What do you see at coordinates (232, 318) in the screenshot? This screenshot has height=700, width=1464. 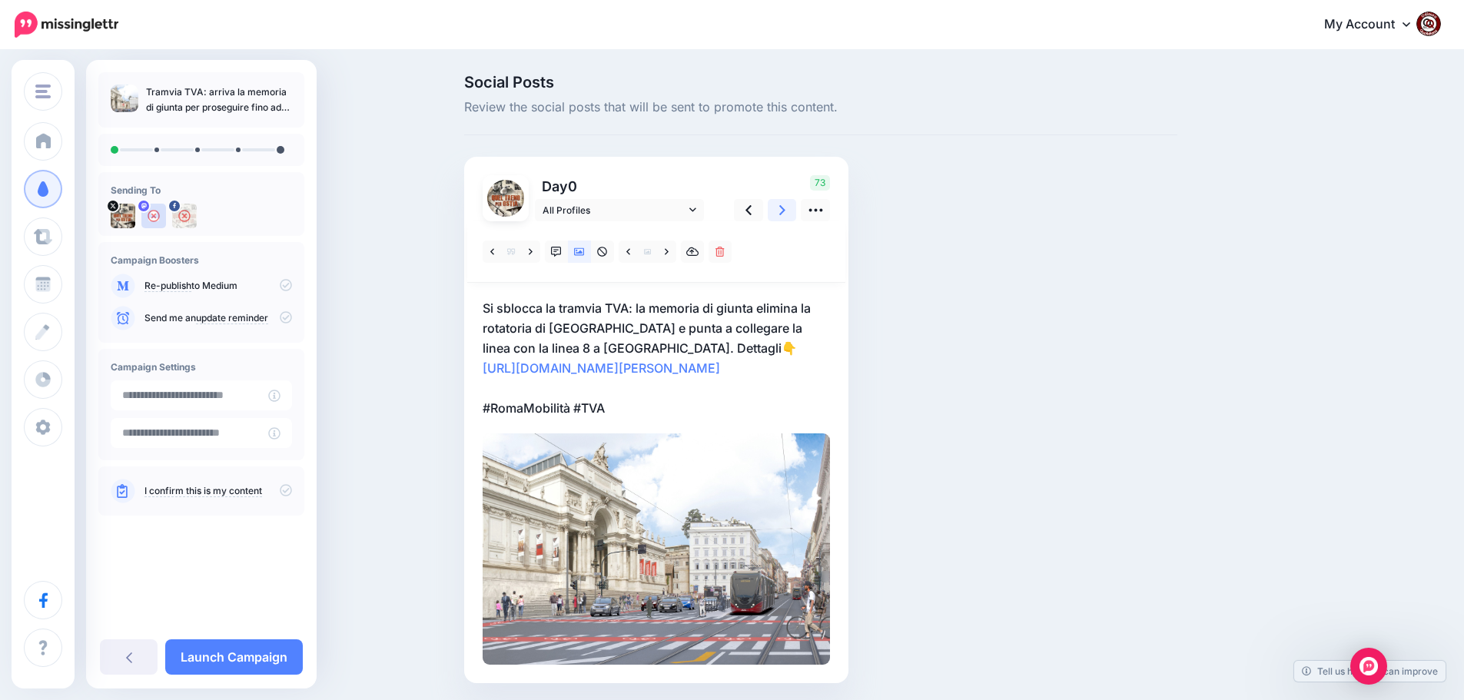 I see `a: update reminder` at bounding box center [232, 318].